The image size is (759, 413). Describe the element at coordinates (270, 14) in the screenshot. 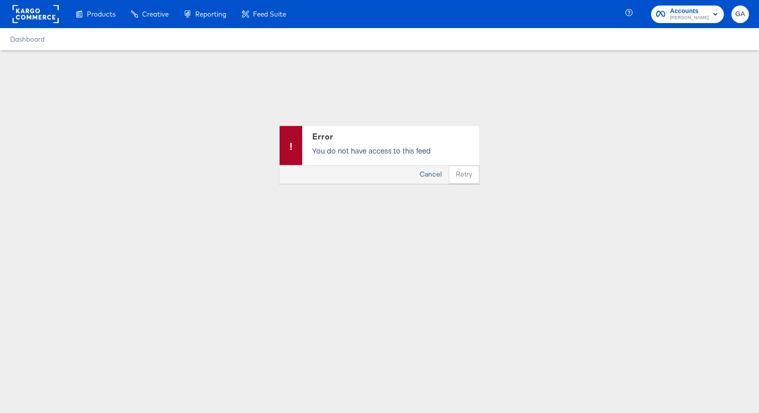

I see `span: Feed Suite` at that location.